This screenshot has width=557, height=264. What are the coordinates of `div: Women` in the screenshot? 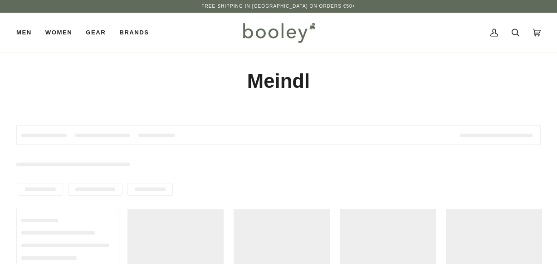 It's located at (58, 33).